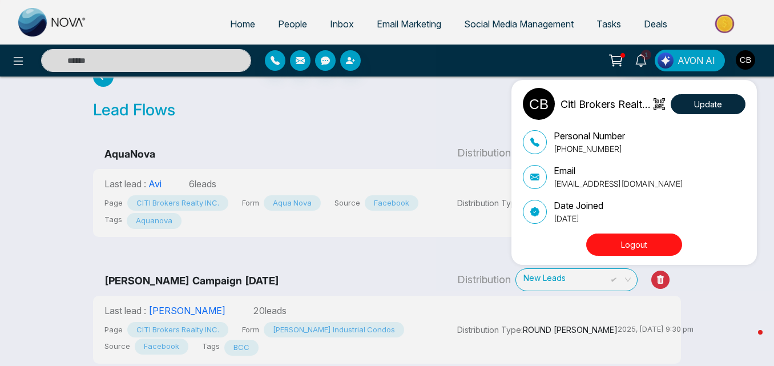  Describe the element at coordinates (634, 244) in the screenshot. I see `button: Logout` at that location.